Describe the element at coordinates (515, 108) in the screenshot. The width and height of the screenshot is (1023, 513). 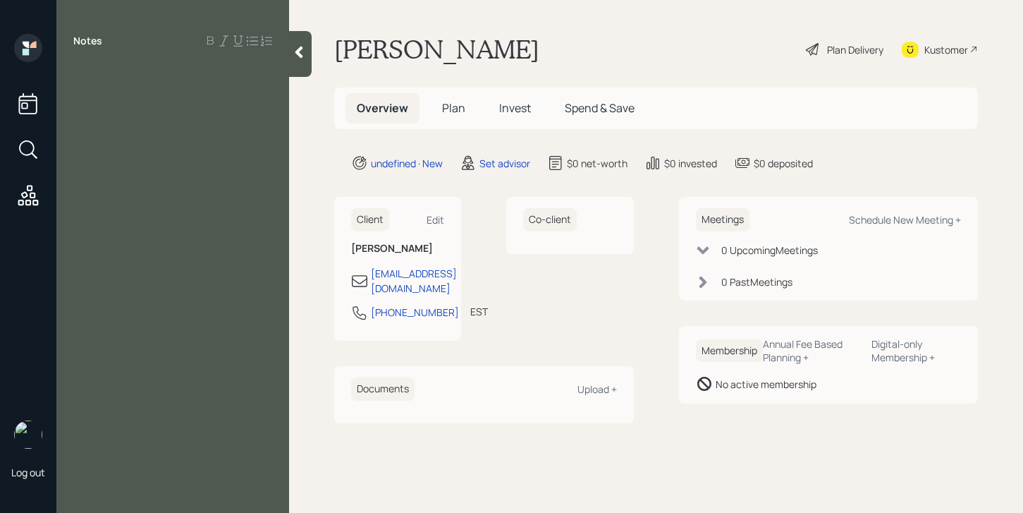
I see `span: Invest` at that location.